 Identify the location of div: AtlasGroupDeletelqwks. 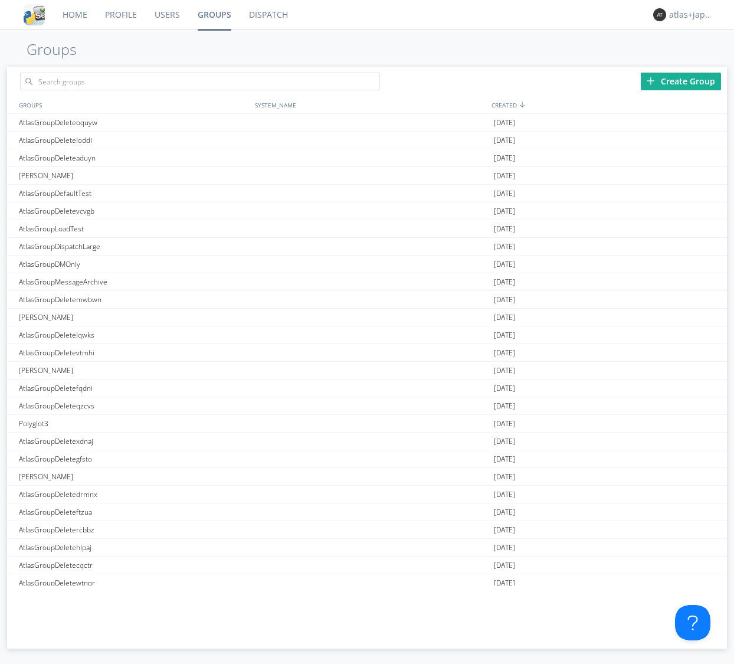
(133, 335).